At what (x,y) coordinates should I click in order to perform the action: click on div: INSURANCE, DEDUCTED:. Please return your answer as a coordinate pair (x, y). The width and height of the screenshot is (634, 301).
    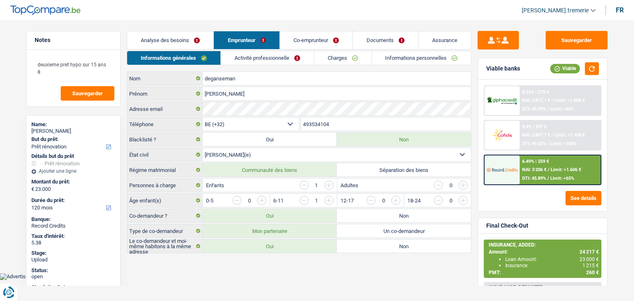
    Looking at the image, I should click on (544, 288).